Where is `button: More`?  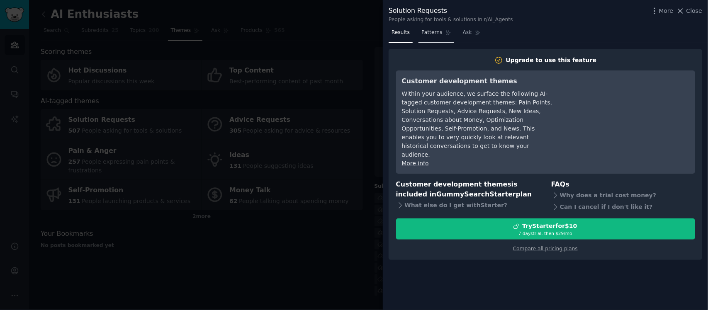
button: More is located at coordinates (662, 11).